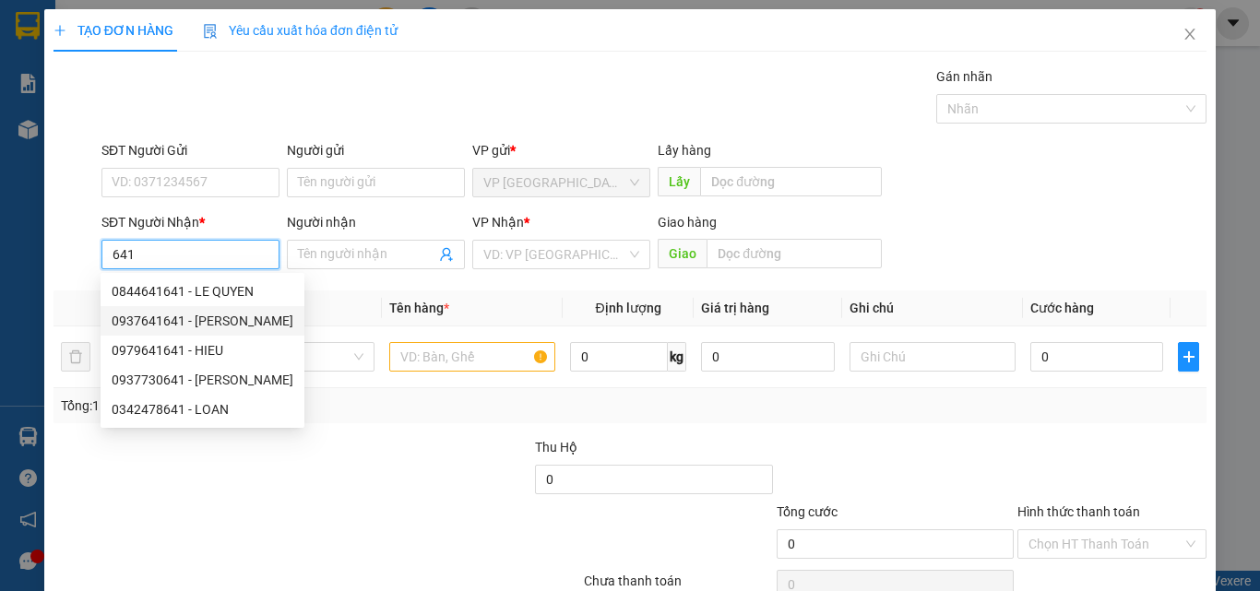 The height and width of the screenshot is (591, 1260). I want to click on span: Giao, so click(682, 254).